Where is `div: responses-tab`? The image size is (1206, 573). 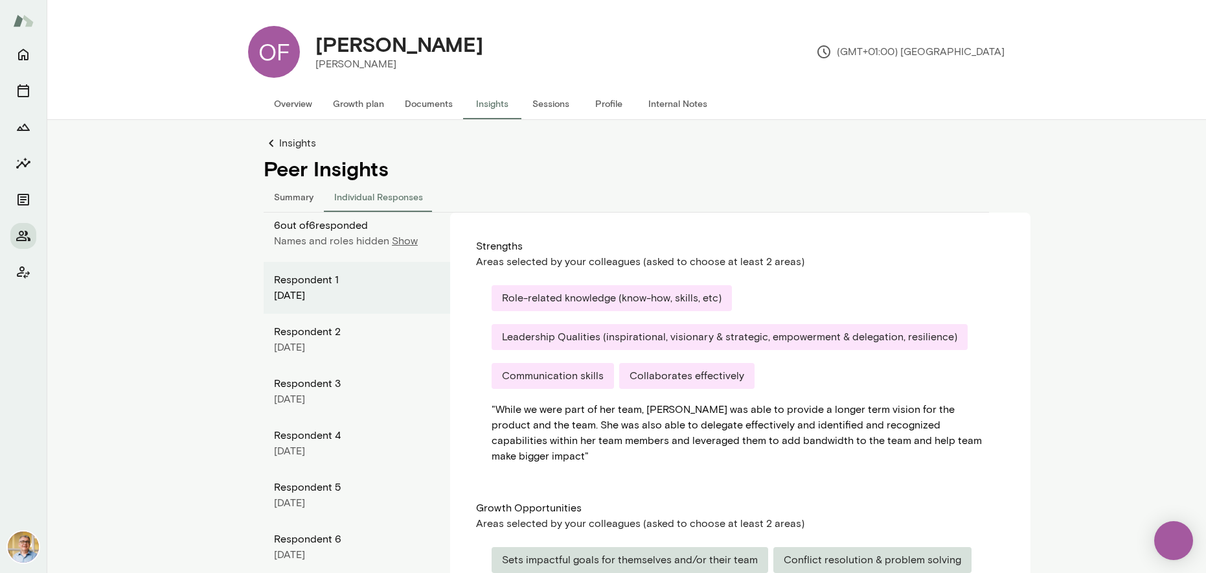 div: responses-tab is located at coordinates (626, 196).